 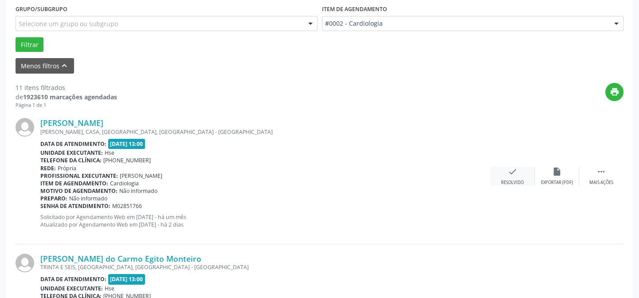 I want to click on label: Item de agendamento, so click(x=355, y=9).